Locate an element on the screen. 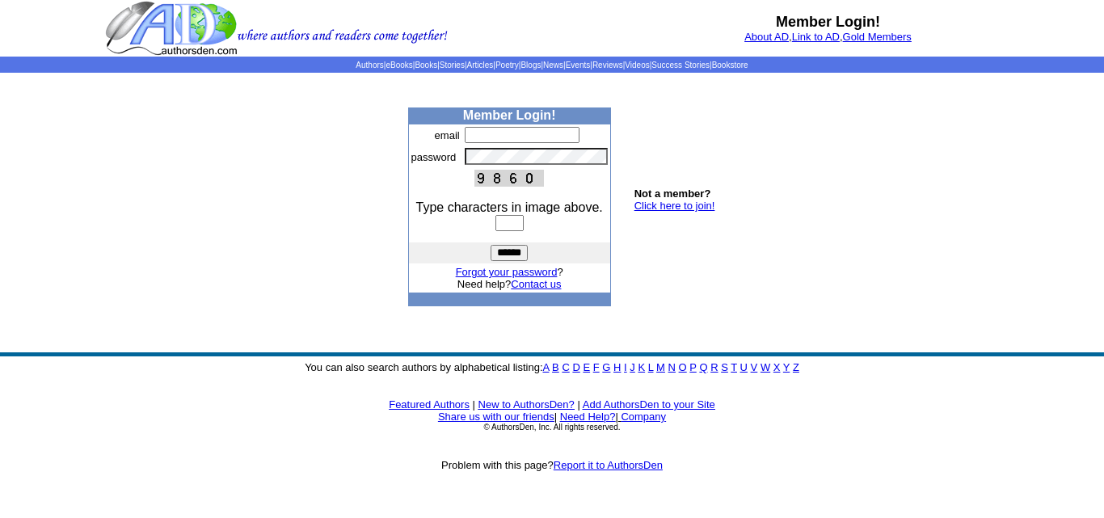  a: V is located at coordinates (754, 367).